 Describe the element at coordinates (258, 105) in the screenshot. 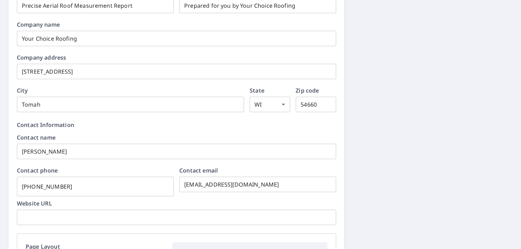

I see `em: WI` at that location.